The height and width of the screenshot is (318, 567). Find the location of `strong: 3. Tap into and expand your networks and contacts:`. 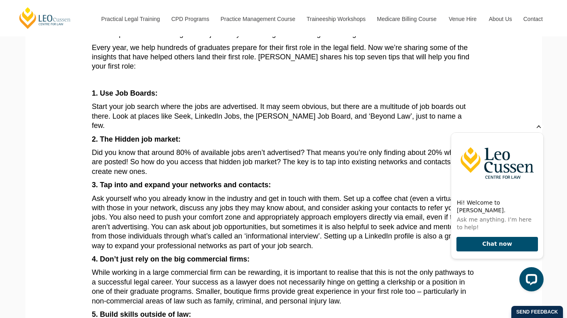

strong: 3. Tap into and expand your networks and contacts: is located at coordinates (182, 185).